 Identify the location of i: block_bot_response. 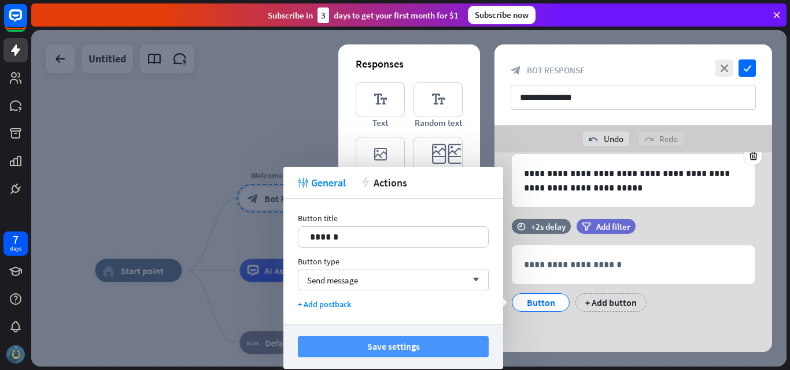
(516, 71).